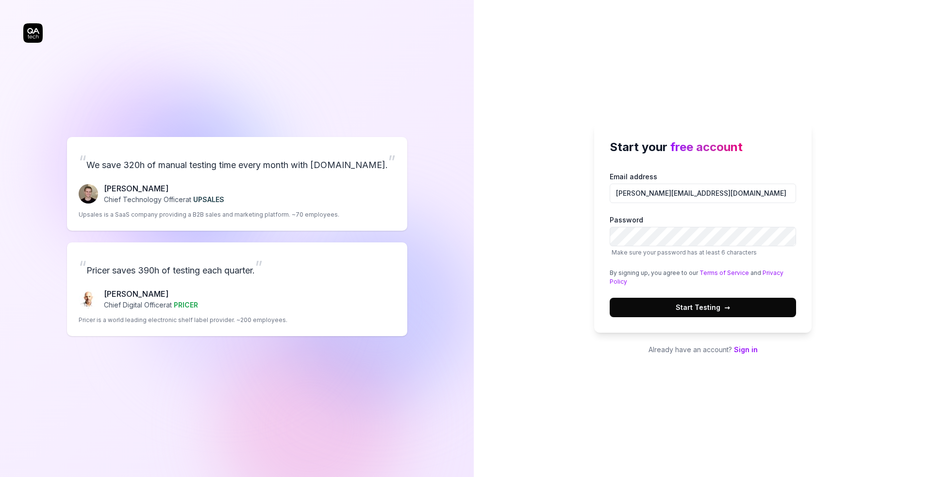 This screenshot has height=477, width=932. I want to click on span: PRICER, so click(186, 304).